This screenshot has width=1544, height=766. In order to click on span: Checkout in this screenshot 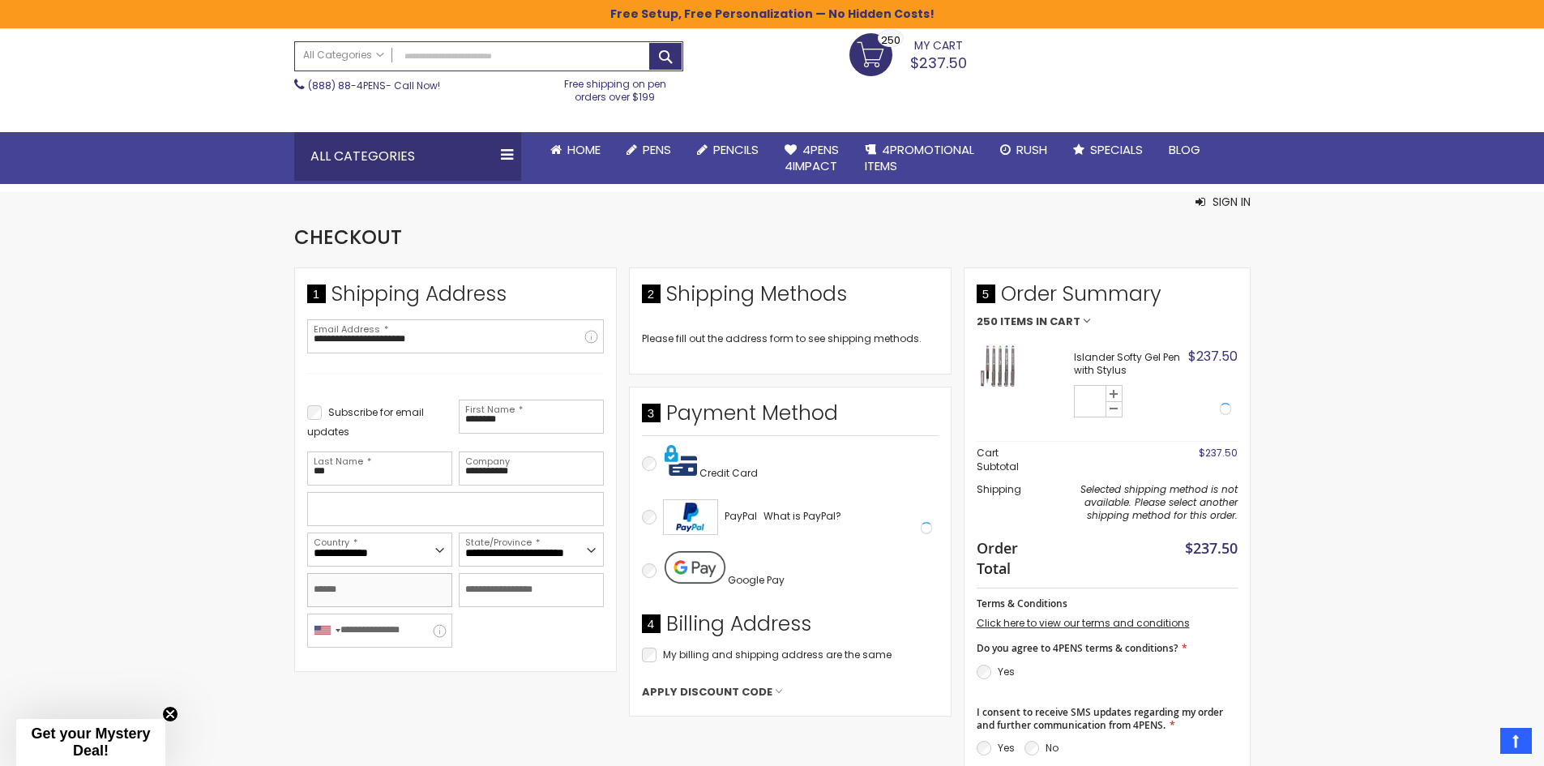, I will do `click(348, 237)`.